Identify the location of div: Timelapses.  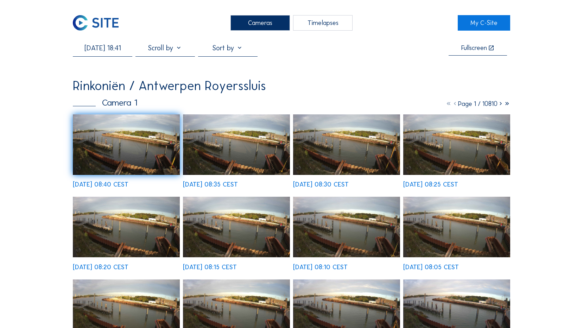
(323, 23).